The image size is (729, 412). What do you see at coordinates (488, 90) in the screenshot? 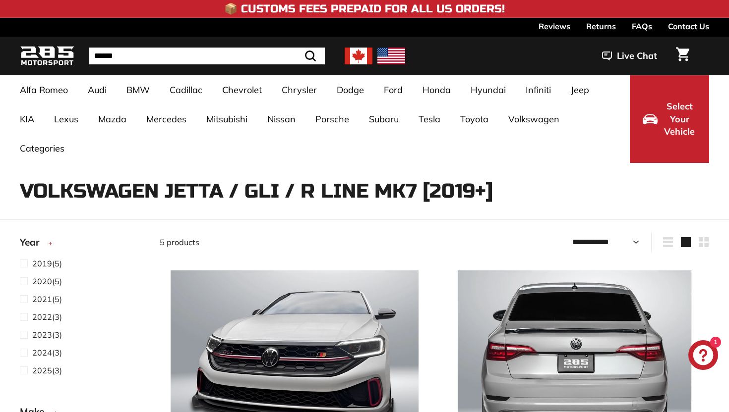
I see `a: Hyundai` at bounding box center [488, 90].